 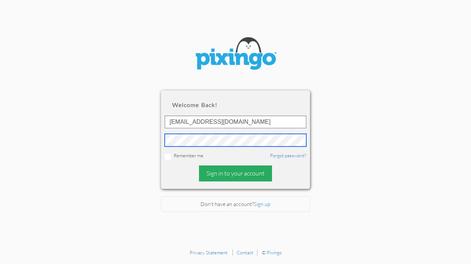 I want to click on div: Don't have an account?, so click(x=235, y=205).